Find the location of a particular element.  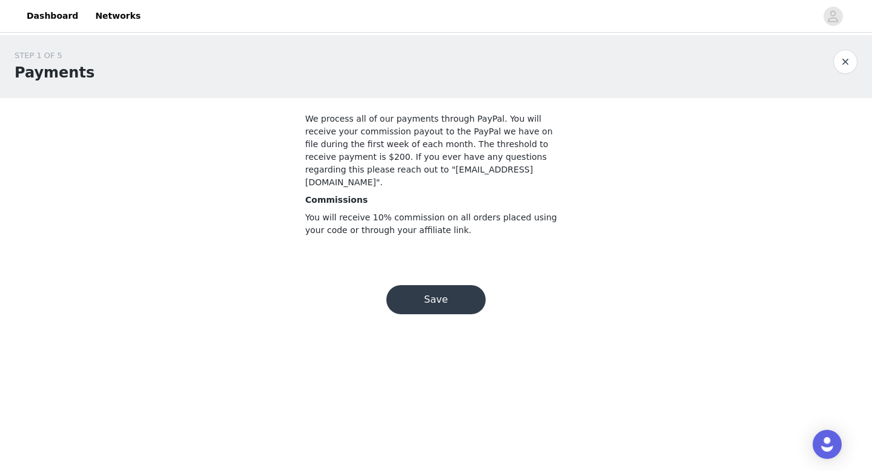

p: We process all of our payments through PayPal. You will receive your commission payout to the Pay... is located at coordinates (436, 151).